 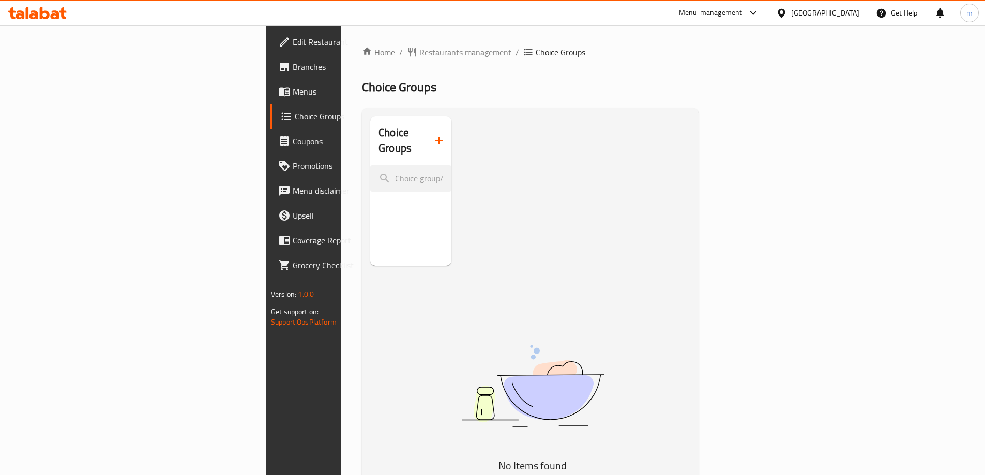 What do you see at coordinates (357, 42) in the screenshot?
I see `span: Edit Restaurant` at bounding box center [357, 42].